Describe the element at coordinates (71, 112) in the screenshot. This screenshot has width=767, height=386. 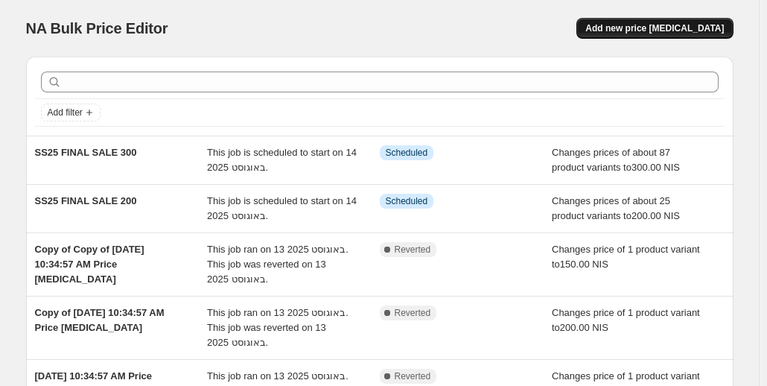
I see `button: Add filter` at that location.